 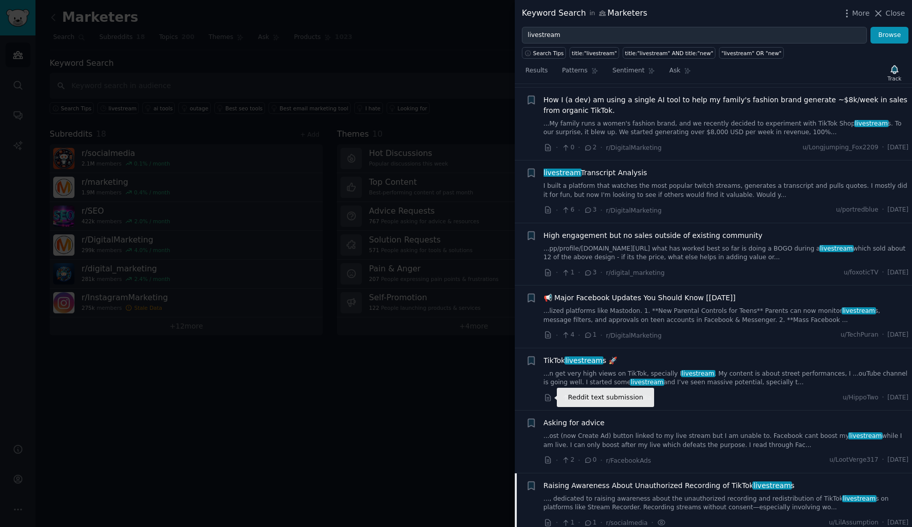 What do you see at coordinates (595, 173) in the screenshot?
I see `a: livestreamTranscript Analysis` at bounding box center [595, 173].